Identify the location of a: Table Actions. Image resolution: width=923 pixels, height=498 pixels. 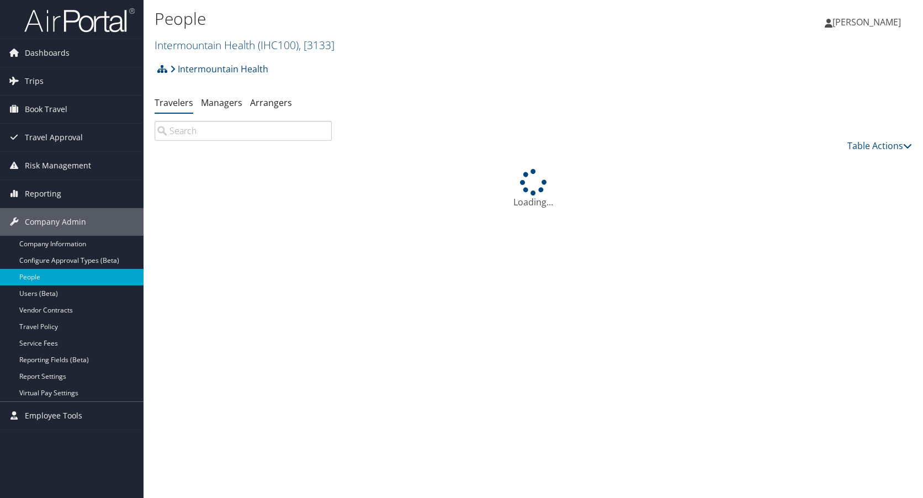
(879, 146).